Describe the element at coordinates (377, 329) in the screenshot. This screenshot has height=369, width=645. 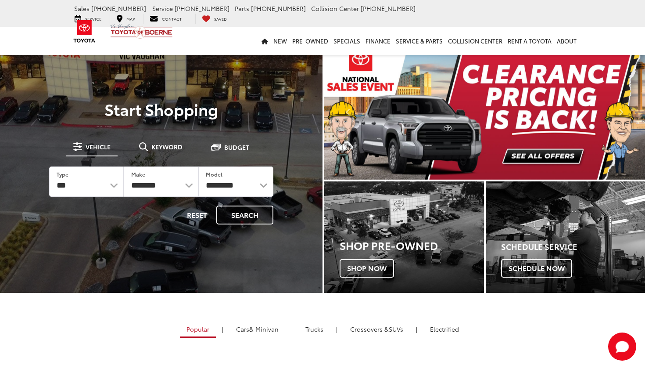
I see `a: SUVs` at that location.